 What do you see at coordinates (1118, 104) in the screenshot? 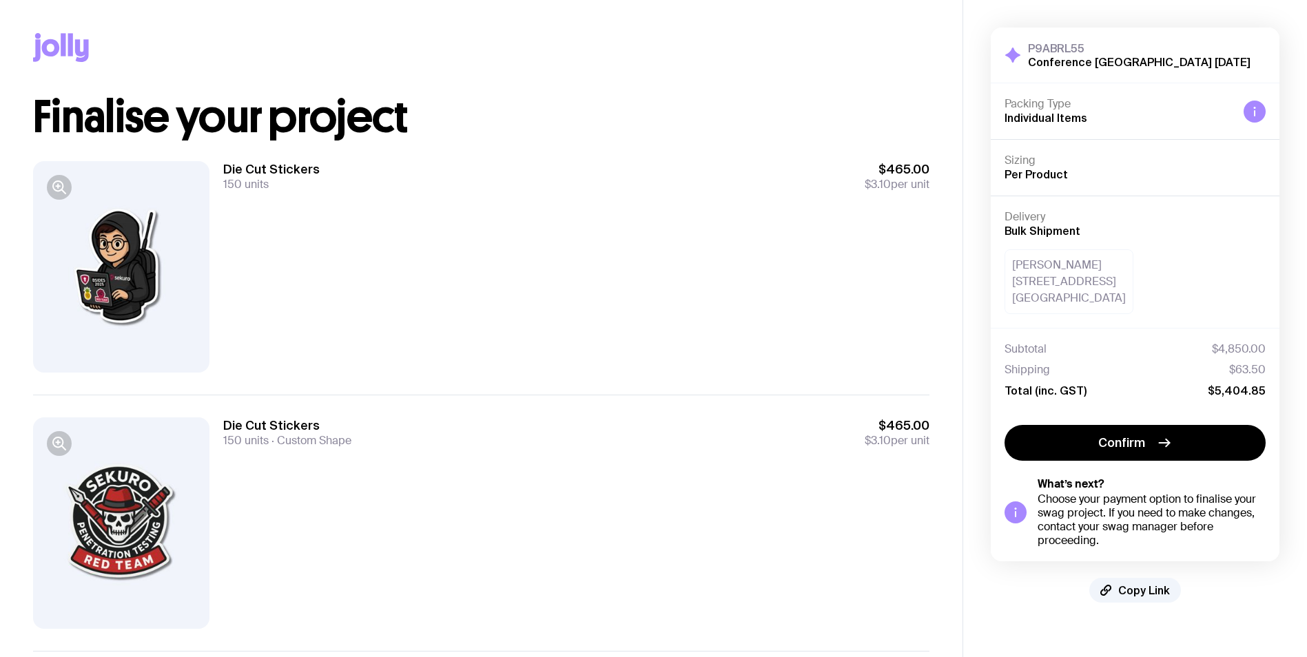
I see `h4: Packing Type` at bounding box center [1118, 104].